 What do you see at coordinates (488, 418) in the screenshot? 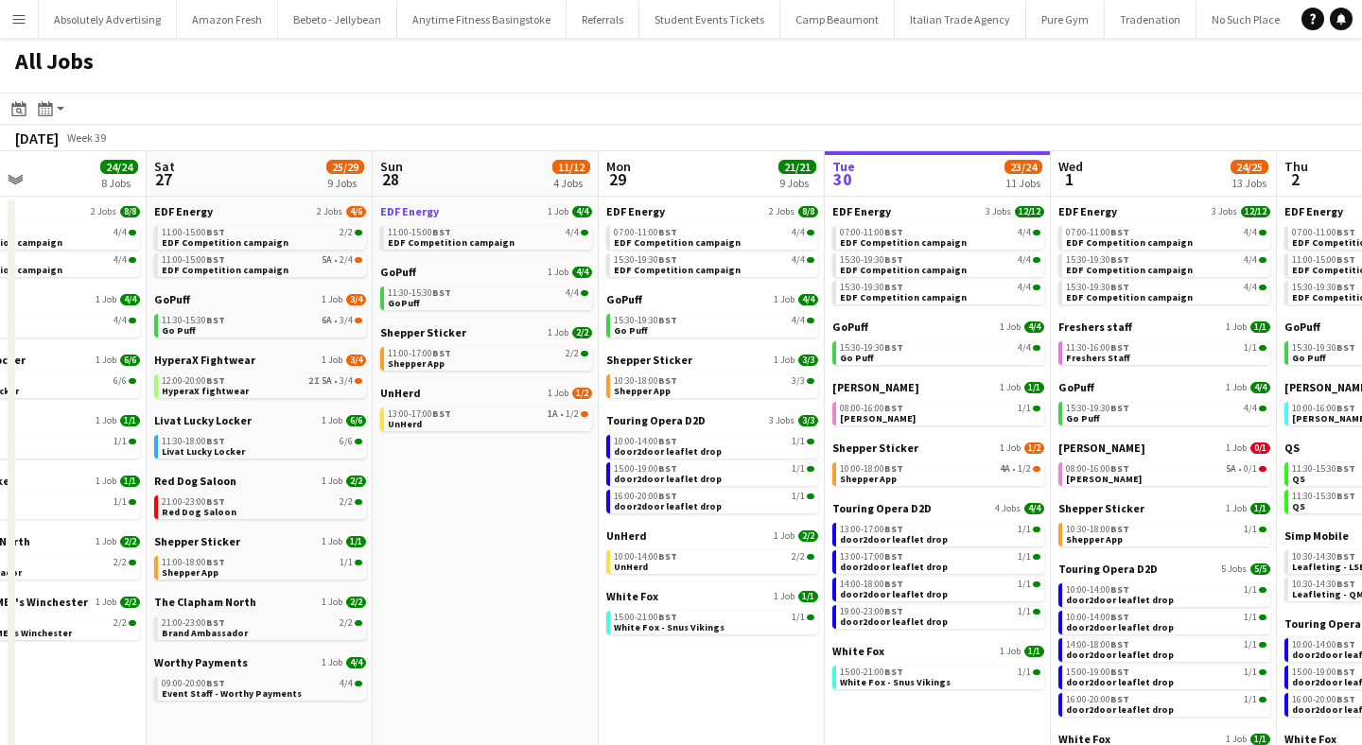
I see `a: 13:00-17:00BST1A•1/2UnHerd` at bounding box center [488, 418].